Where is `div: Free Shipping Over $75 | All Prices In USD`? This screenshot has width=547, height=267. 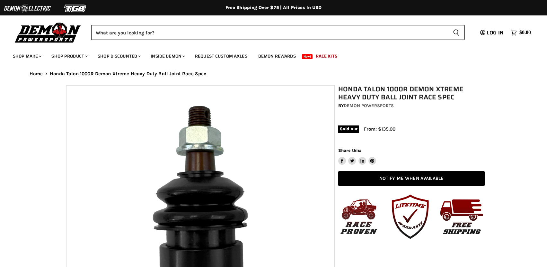 div: Free Shipping Over $75 | All Prices In USD is located at coordinates (274, 8).